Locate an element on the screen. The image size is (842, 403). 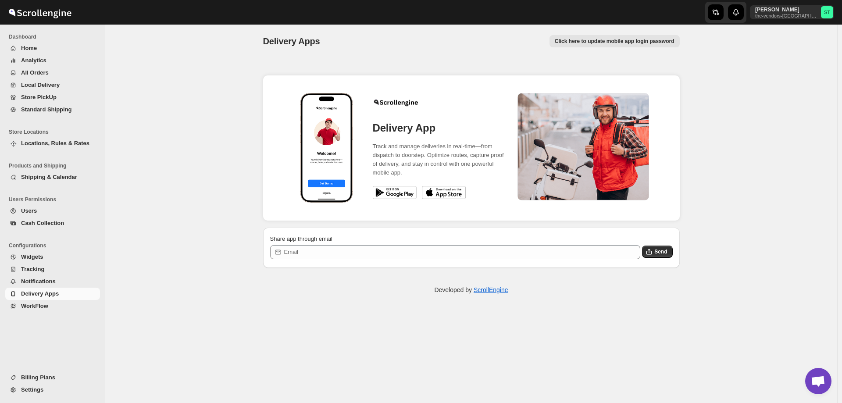
span: Store PickUp is located at coordinates (39, 97).